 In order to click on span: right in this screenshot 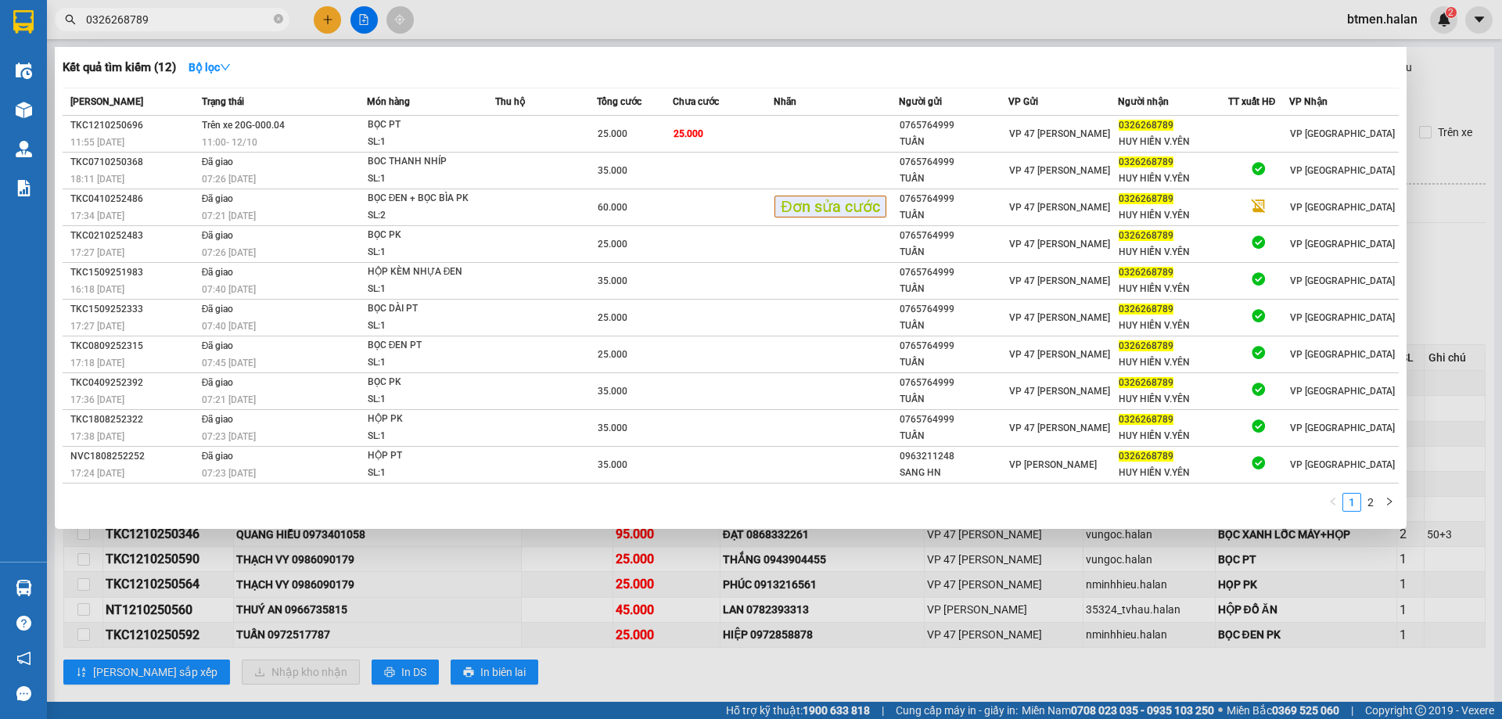, I will do `click(1389, 501)`.